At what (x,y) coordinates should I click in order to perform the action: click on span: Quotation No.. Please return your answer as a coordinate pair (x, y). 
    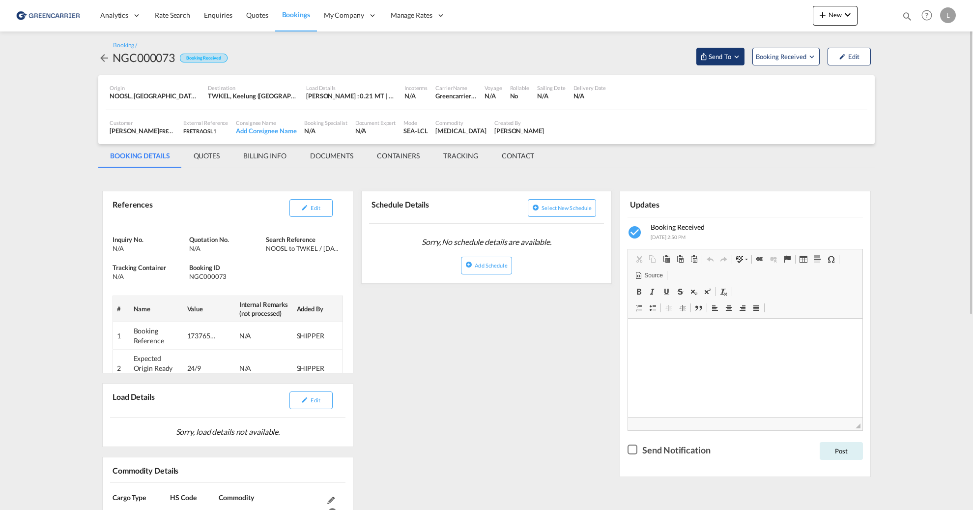
    Looking at the image, I should click on (209, 239).